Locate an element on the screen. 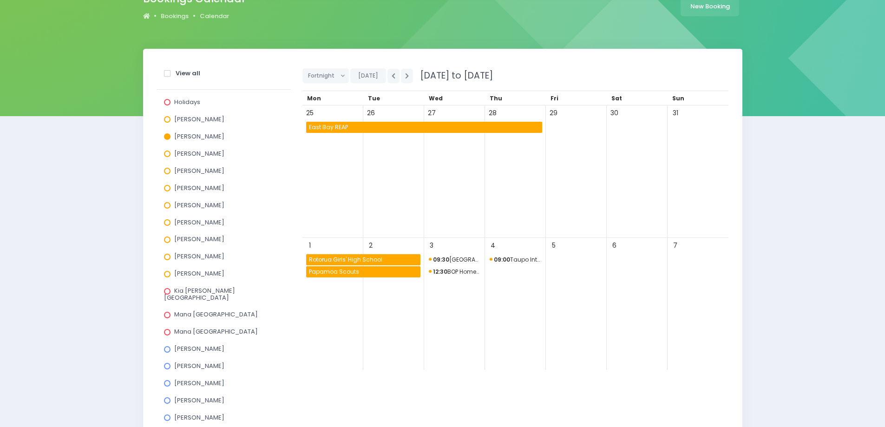  span: 5 is located at coordinates (553, 245).